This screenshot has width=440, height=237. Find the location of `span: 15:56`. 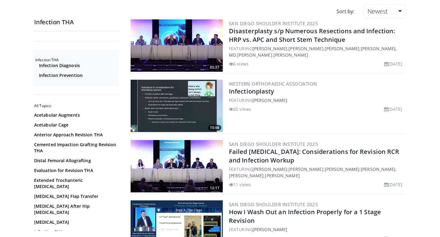

span: 15:56 is located at coordinates (214, 127).